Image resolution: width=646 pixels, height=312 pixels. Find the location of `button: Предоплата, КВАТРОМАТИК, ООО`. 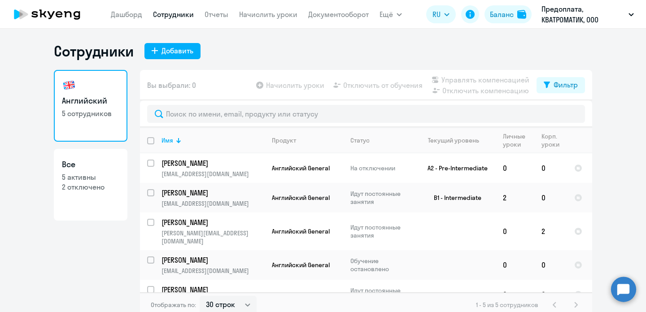

button: Предоплата, КВАТРОМАТИК, ООО is located at coordinates (588, 14).